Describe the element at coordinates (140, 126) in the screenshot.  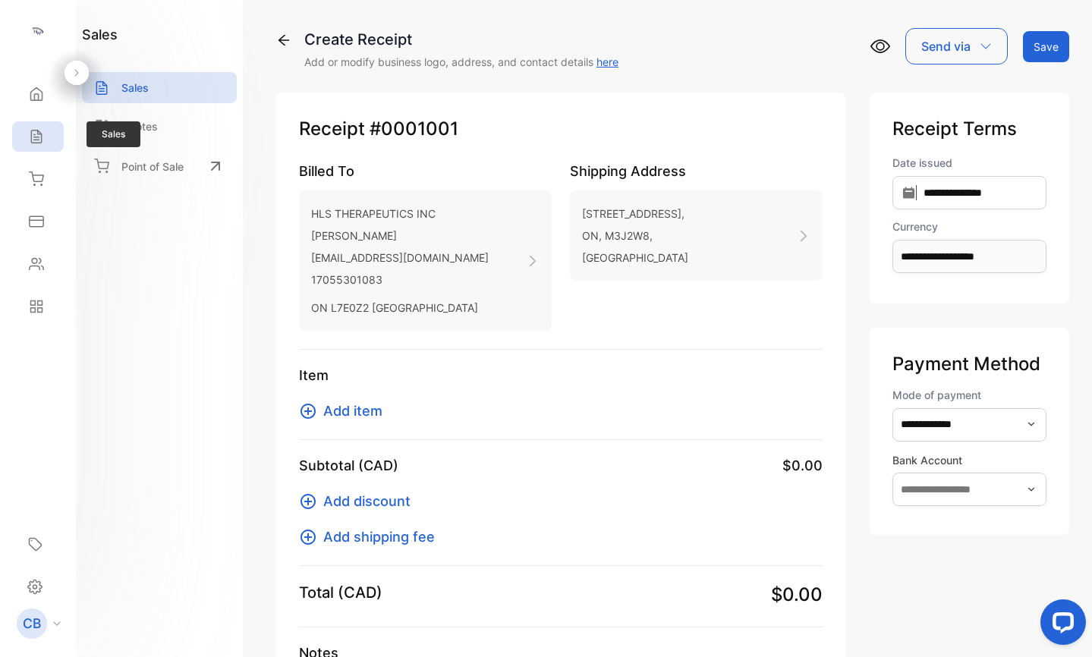
I see `p: Quotes` at that location.